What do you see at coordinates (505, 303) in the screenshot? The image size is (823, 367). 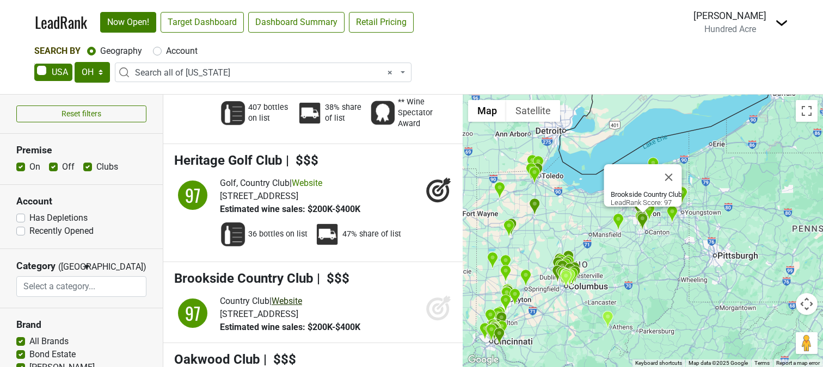 I see `div: Sycamore Creek Country Club` at bounding box center [505, 303].